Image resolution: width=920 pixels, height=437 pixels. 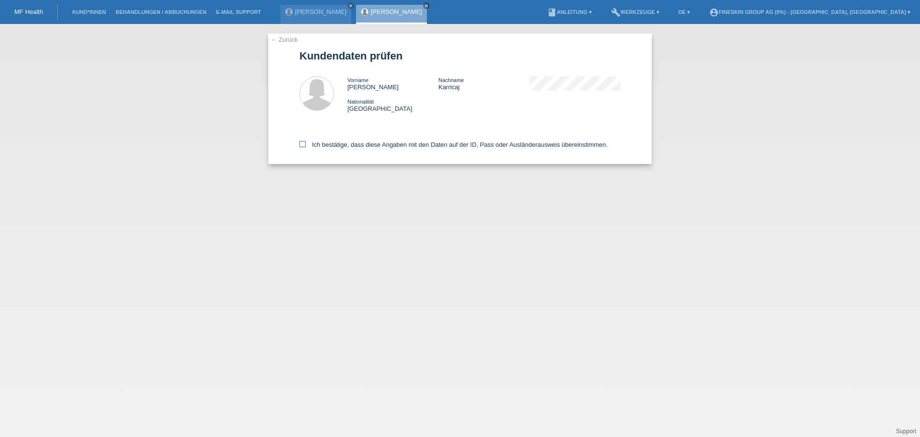 I want to click on span: Nationalität, so click(x=360, y=102).